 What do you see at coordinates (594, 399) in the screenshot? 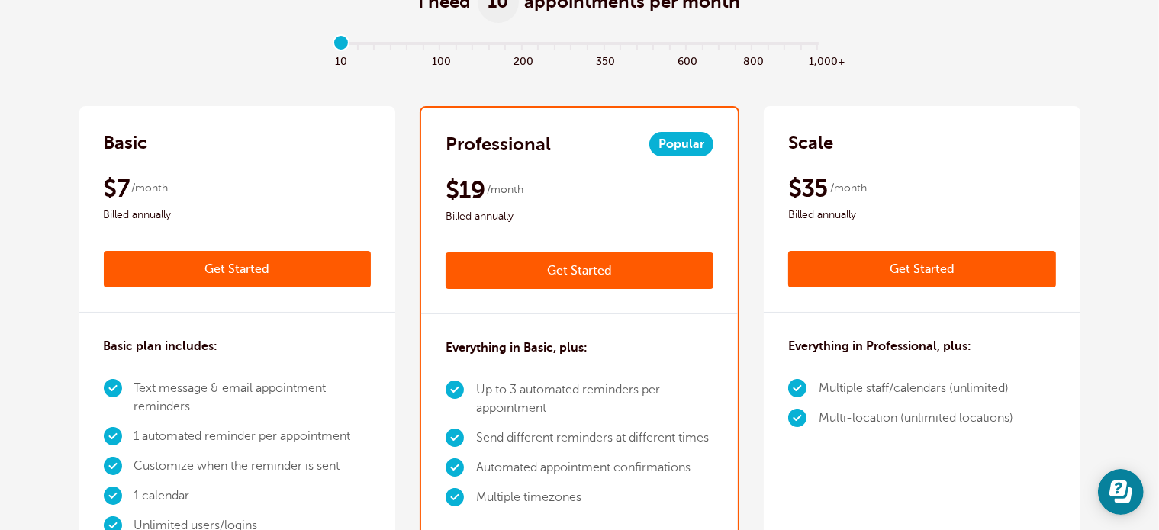
I see `li: Up to 3 automated reminders per appointment` at bounding box center [594, 399].